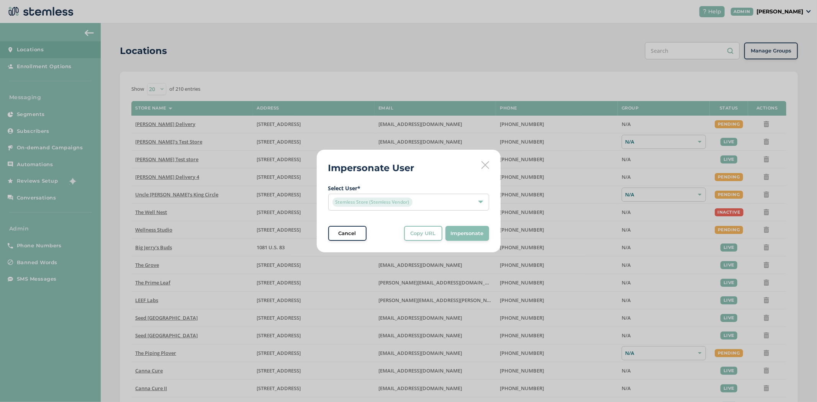 This screenshot has width=817, height=402. Describe the element at coordinates (468, 234) in the screenshot. I see `button: Impersonate` at that location.